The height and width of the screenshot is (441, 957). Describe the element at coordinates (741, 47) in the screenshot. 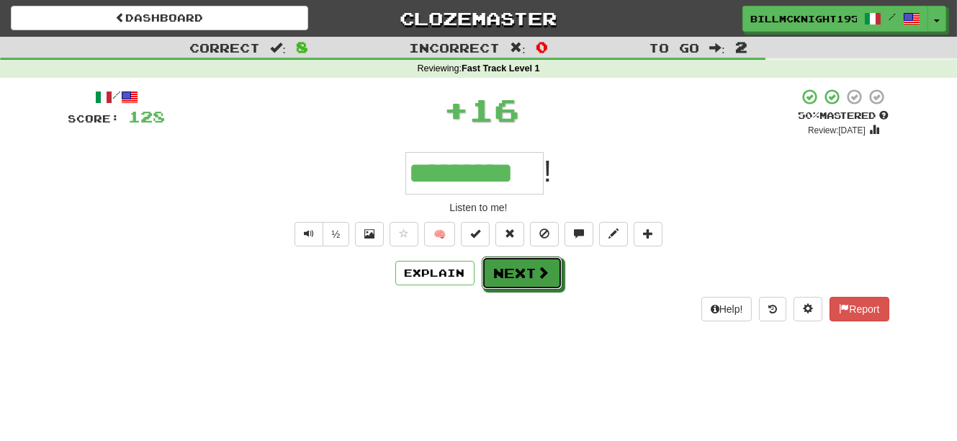

I see `span: 2` at that location.